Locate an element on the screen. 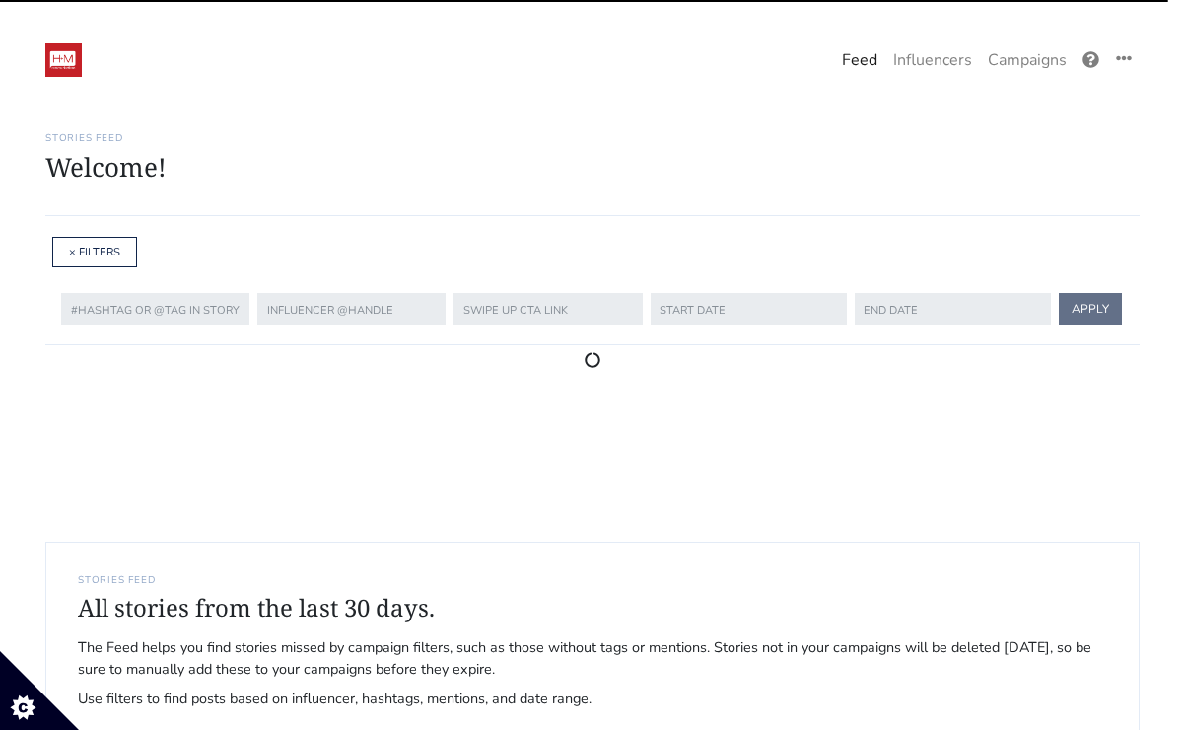  img: 19:52:48_1547236368 is located at coordinates (63, 60).